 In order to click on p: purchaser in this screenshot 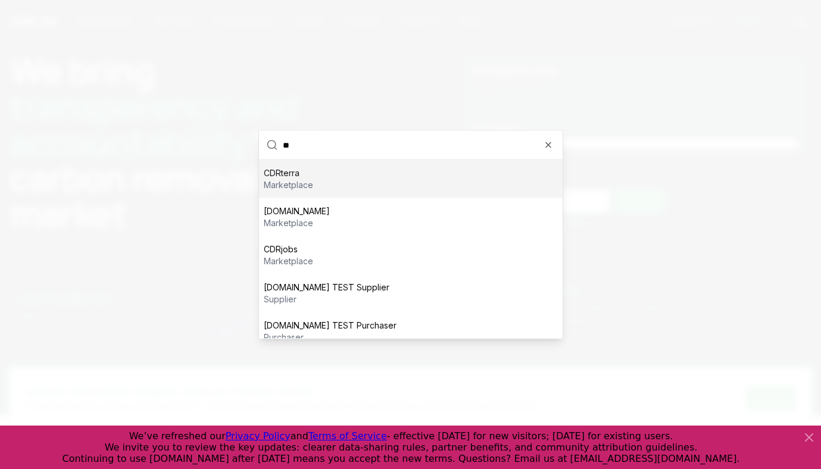, I will do `click(330, 338)`.